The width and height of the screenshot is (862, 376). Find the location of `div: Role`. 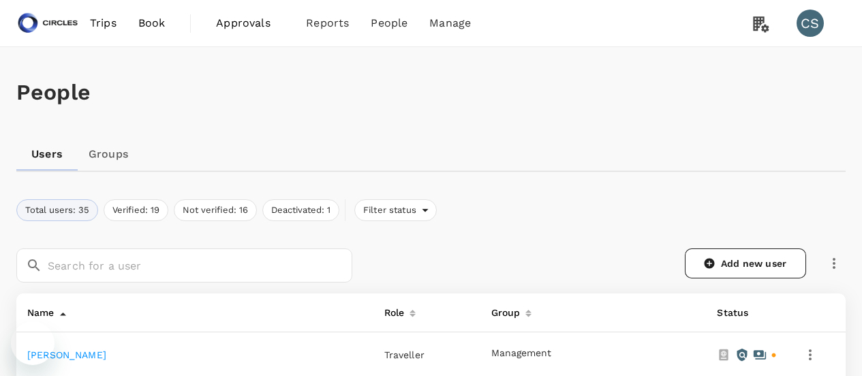

div: Role is located at coordinates (392, 310).